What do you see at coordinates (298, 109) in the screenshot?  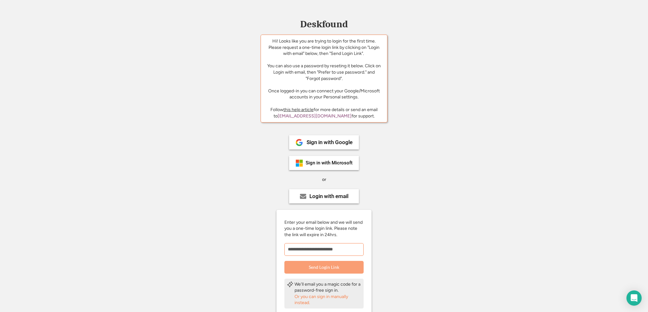 I see `a: this help article` at bounding box center [298, 109].